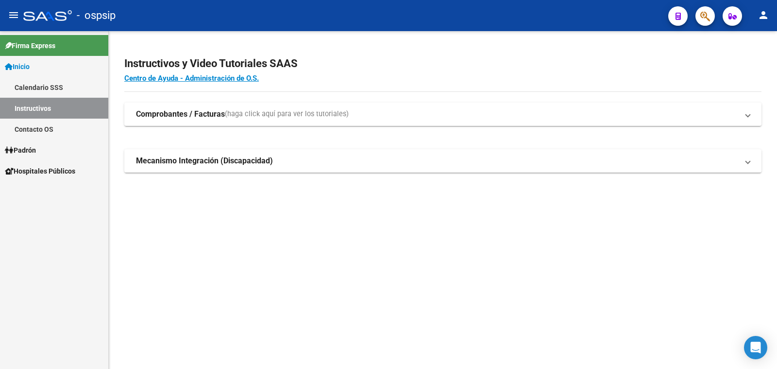 This screenshot has height=369, width=777. What do you see at coordinates (443, 64) in the screenshot?
I see `h2: Instructivos y Video Tutoriales SAAS` at bounding box center [443, 64].